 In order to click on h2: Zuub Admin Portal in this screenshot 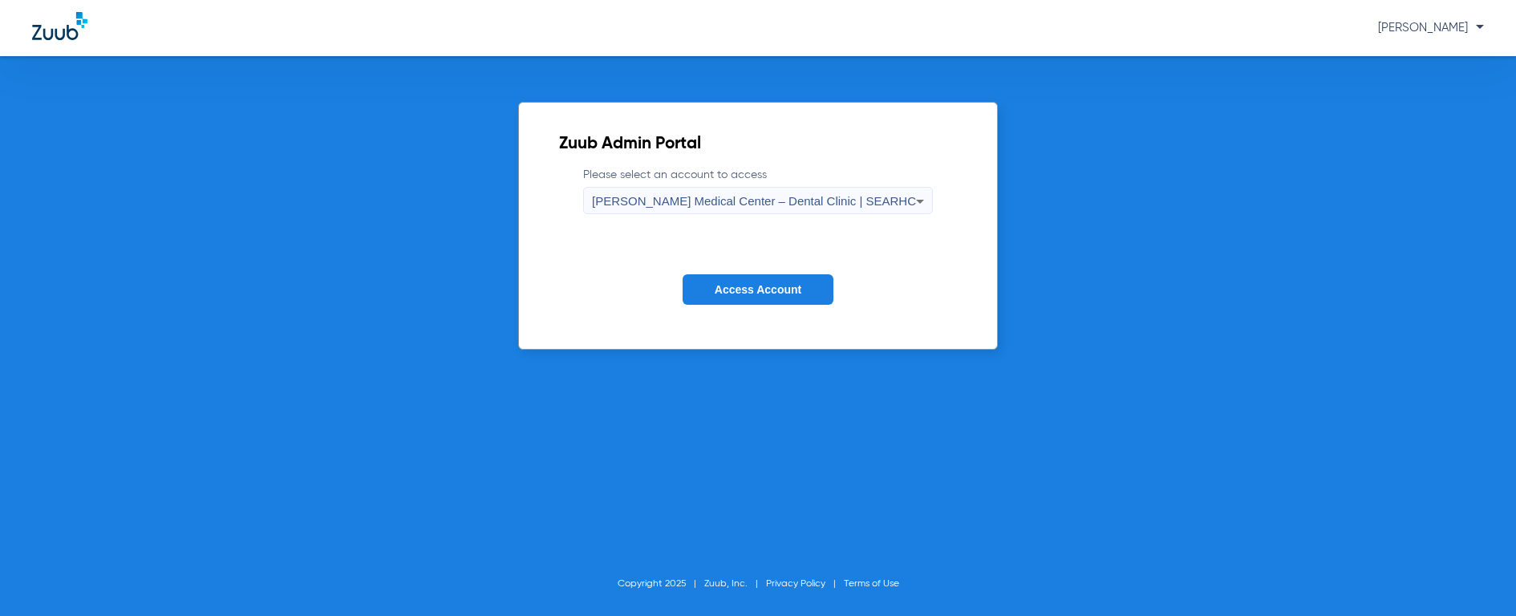, I will do `click(758, 144)`.